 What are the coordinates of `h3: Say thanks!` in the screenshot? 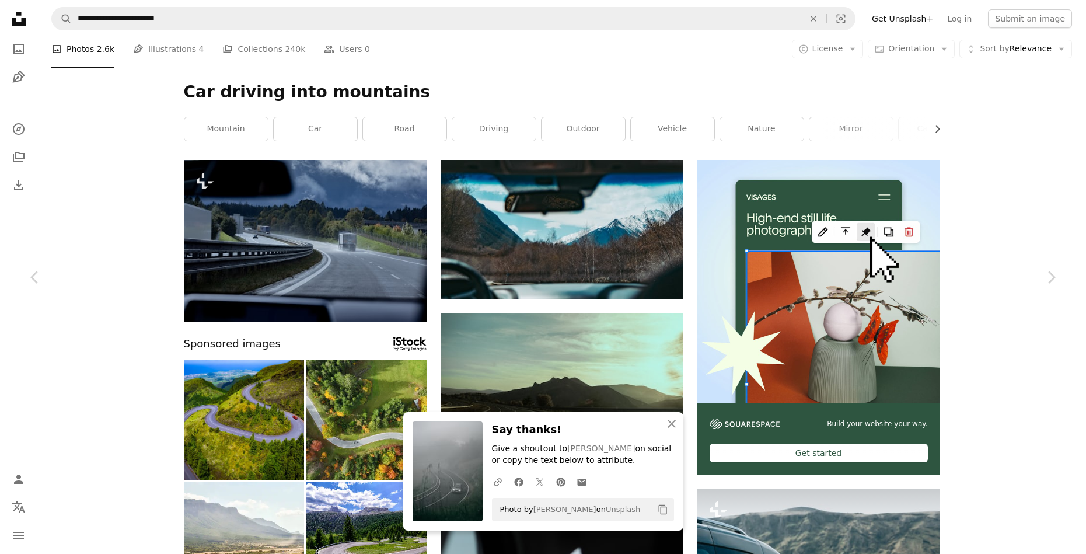 It's located at (583, 429).